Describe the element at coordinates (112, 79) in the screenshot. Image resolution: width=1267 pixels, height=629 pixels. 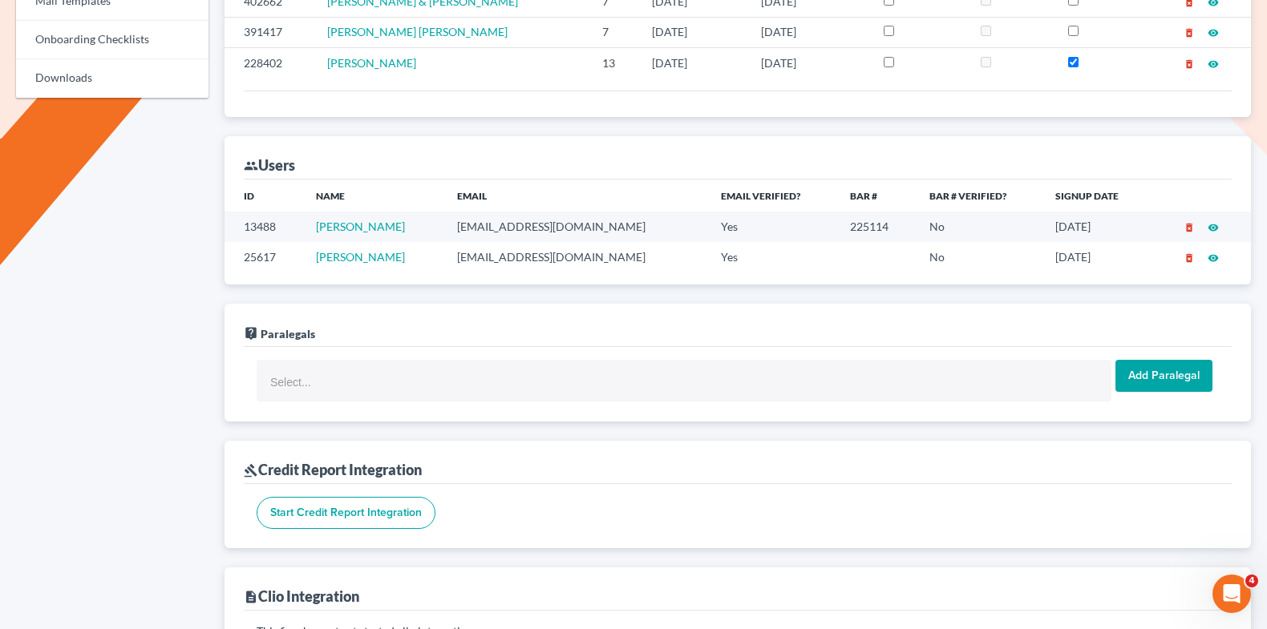
I see `a: Downloads` at that location.